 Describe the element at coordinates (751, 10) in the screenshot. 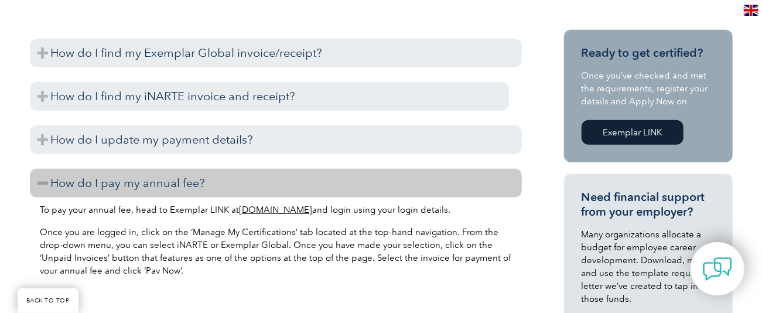

I see `img: en` at that location.